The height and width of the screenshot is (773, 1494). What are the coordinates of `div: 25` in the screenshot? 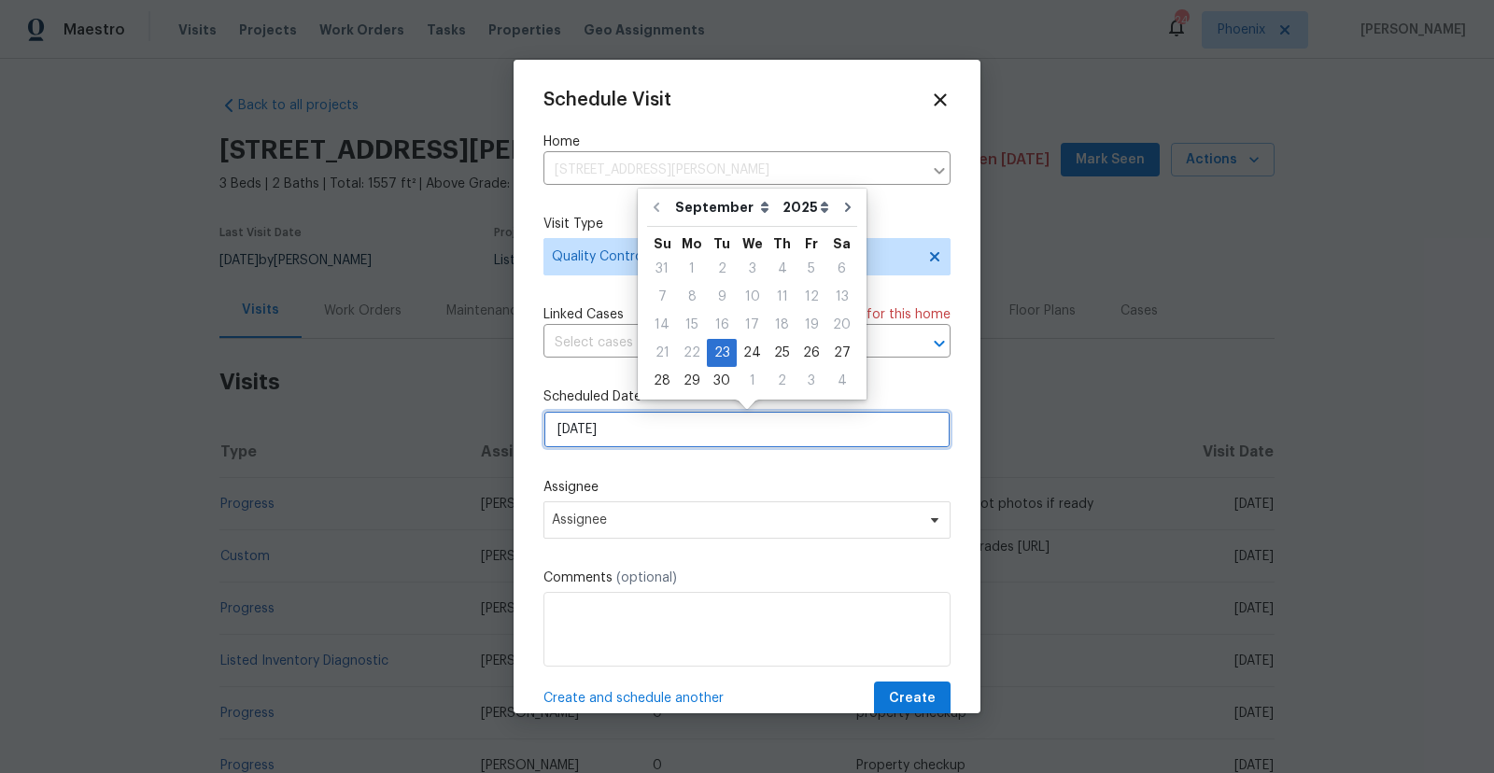 It's located at (781, 353).